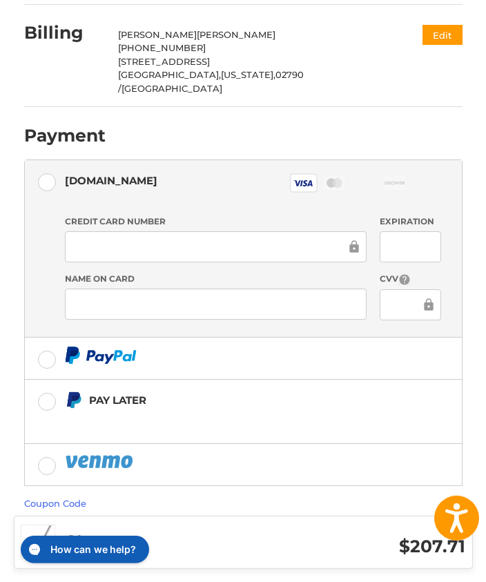 The width and height of the screenshot is (486, 582). What do you see at coordinates (221, 400) in the screenshot?
I see `div: Pay Later` at bounding box center [221, 400].